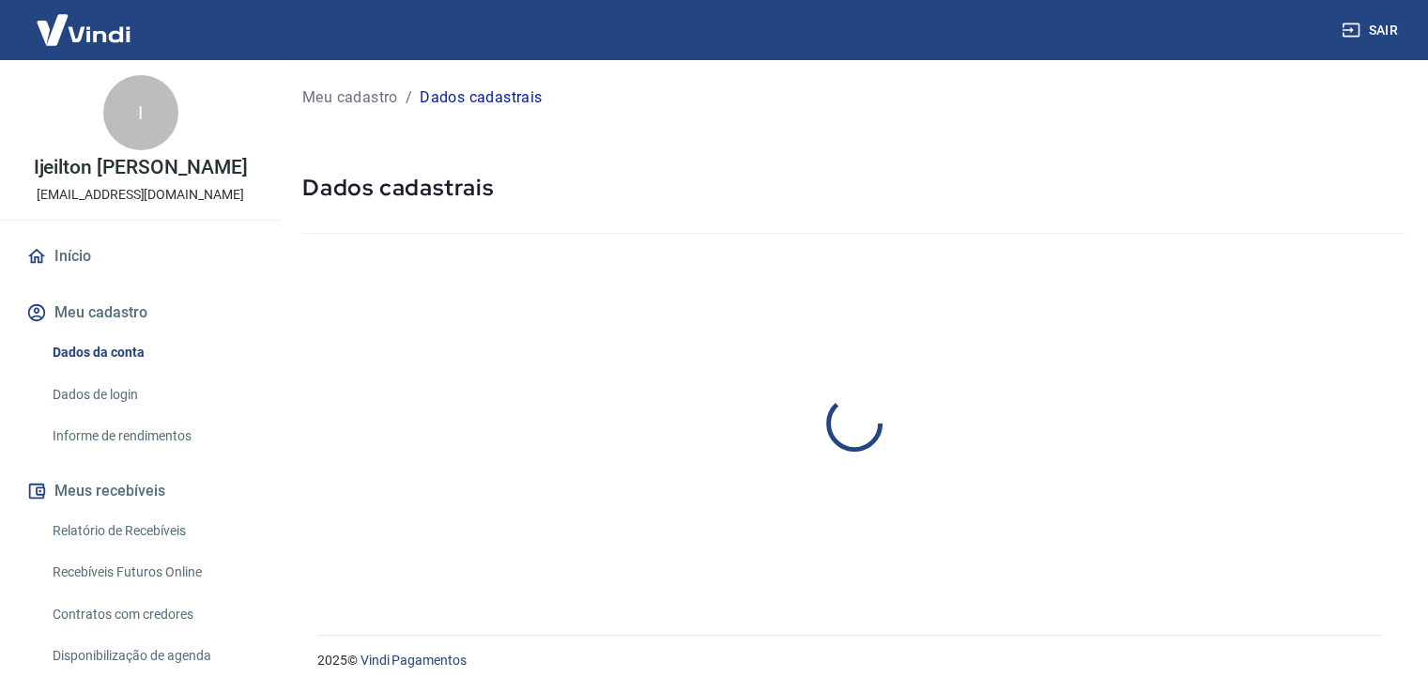 This screenshot has height=693, width=1428. What do you see at coordinates (350, 98) in the screenshot?
I see `a: Meu cadastro` at bounding box center [350, 98].